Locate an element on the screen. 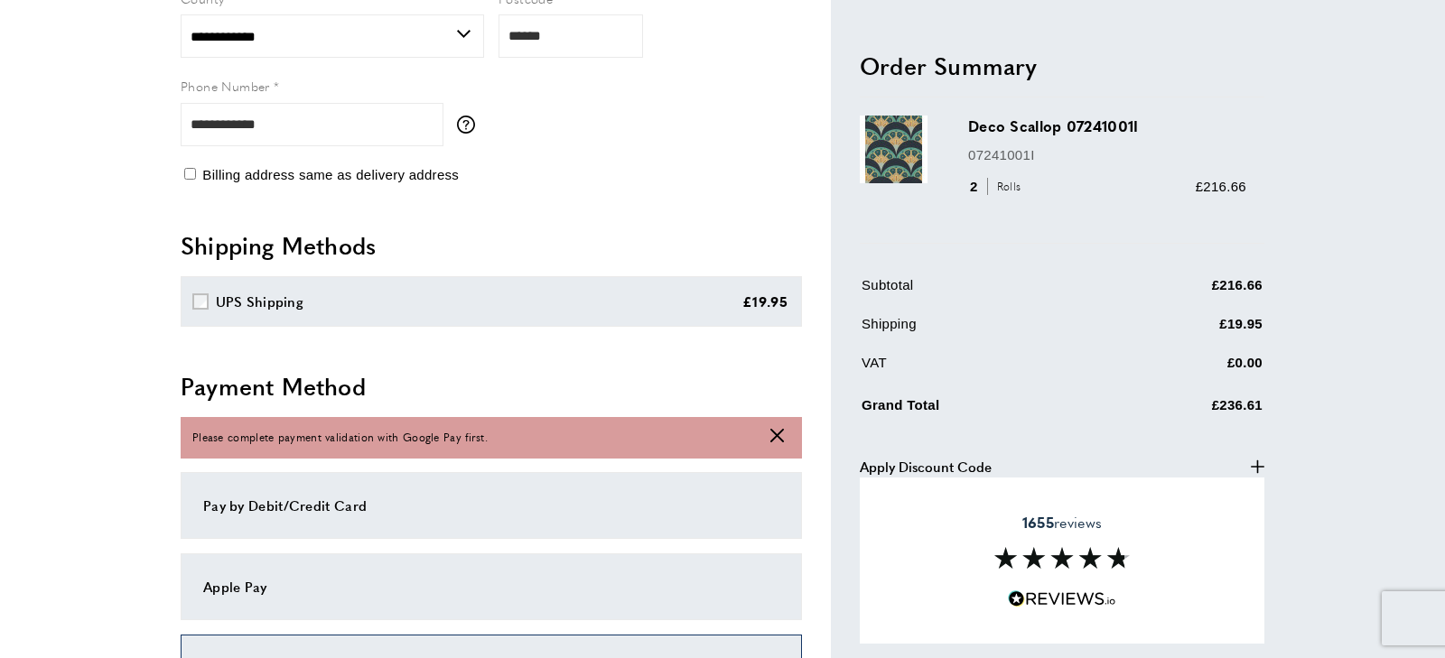 This screenshot has width=1445, height=658. h2: Payment Method is located at coordinates (491, 387).